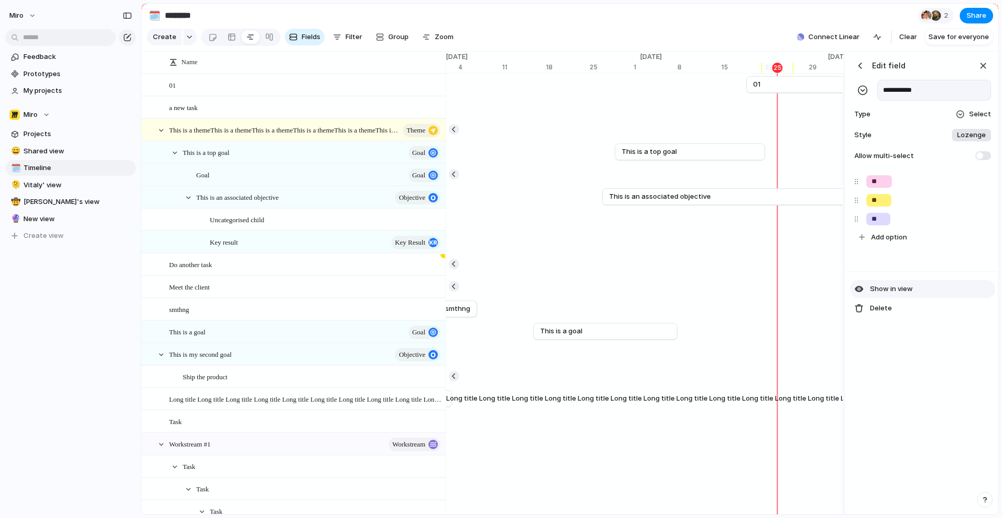  Describe the element at coordinates (200, 354) in the screenshot. I see `span: This is my second goal` at that location.